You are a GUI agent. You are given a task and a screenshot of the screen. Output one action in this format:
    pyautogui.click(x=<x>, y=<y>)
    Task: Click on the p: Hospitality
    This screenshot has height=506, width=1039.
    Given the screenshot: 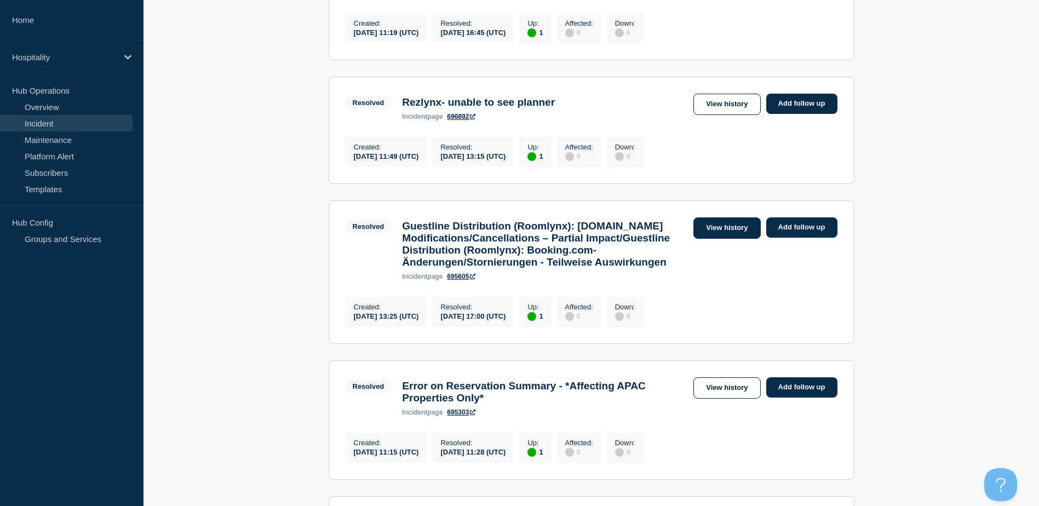 What is the action you would take?
    pyautogui.click(x=65, y=57)
    